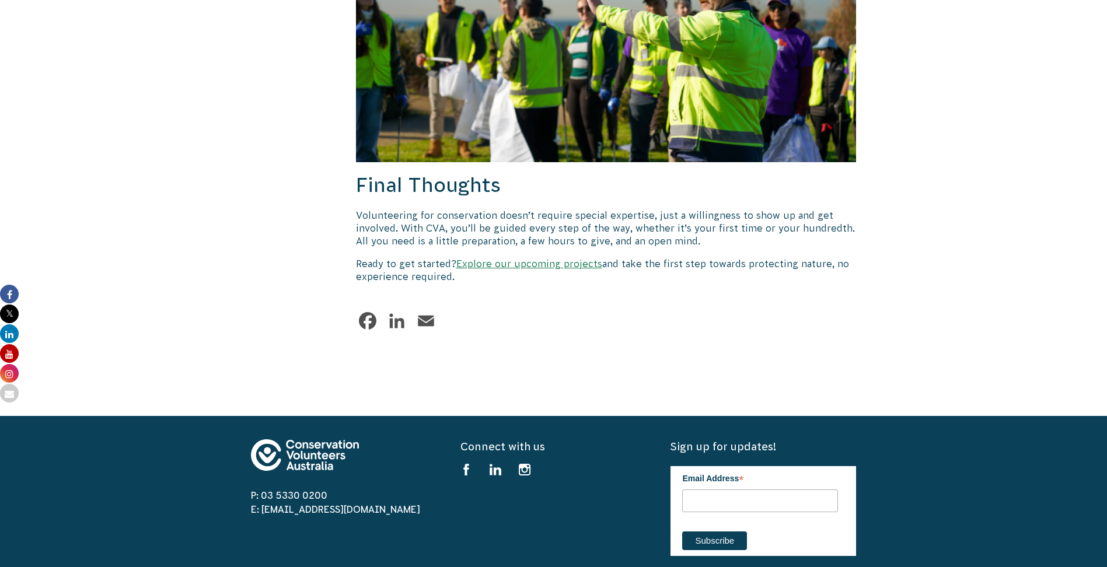 The height and width of the screenshot is (567, 1107). Describe the element at coordinates (606, 186) in the screenshot. I see `h2: Final Thoughts` at that location.